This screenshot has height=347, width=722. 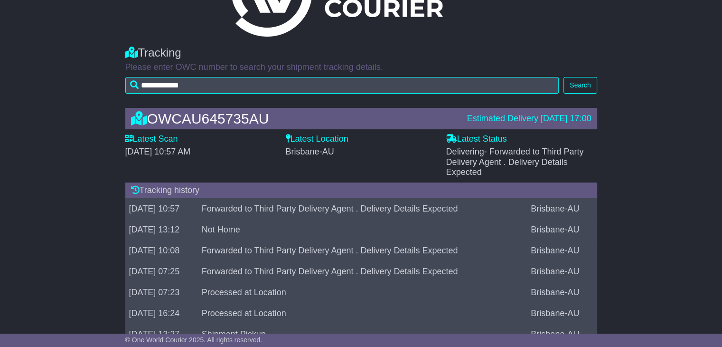 I want to click on div: Tracking history, so click(x=361, y=190).